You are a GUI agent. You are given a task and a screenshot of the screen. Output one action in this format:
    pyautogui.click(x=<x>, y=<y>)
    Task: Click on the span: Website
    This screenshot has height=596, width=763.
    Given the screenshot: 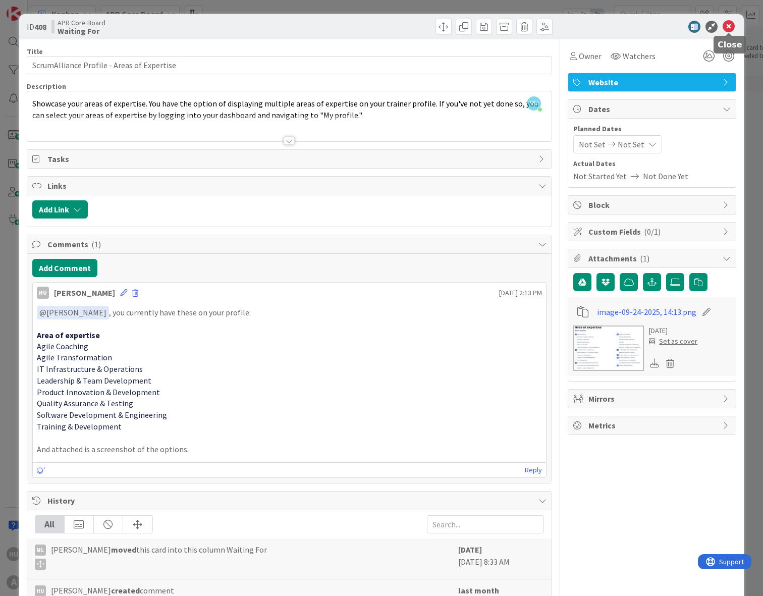 What is the action you would take?
    pyautogui.click(x=653, y=82)
    